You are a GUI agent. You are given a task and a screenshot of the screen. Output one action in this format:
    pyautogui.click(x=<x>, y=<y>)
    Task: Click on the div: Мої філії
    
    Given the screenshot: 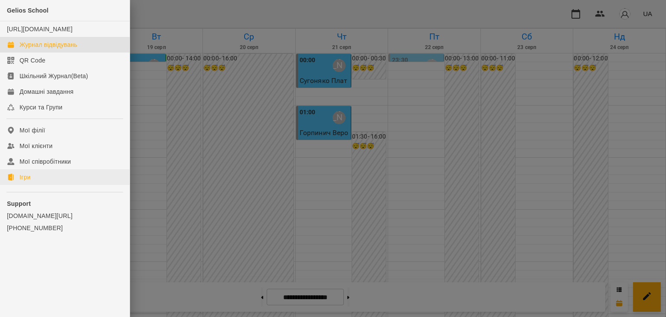 What is the action you would take?
    pyautogui.click(x=32, y=130)
    